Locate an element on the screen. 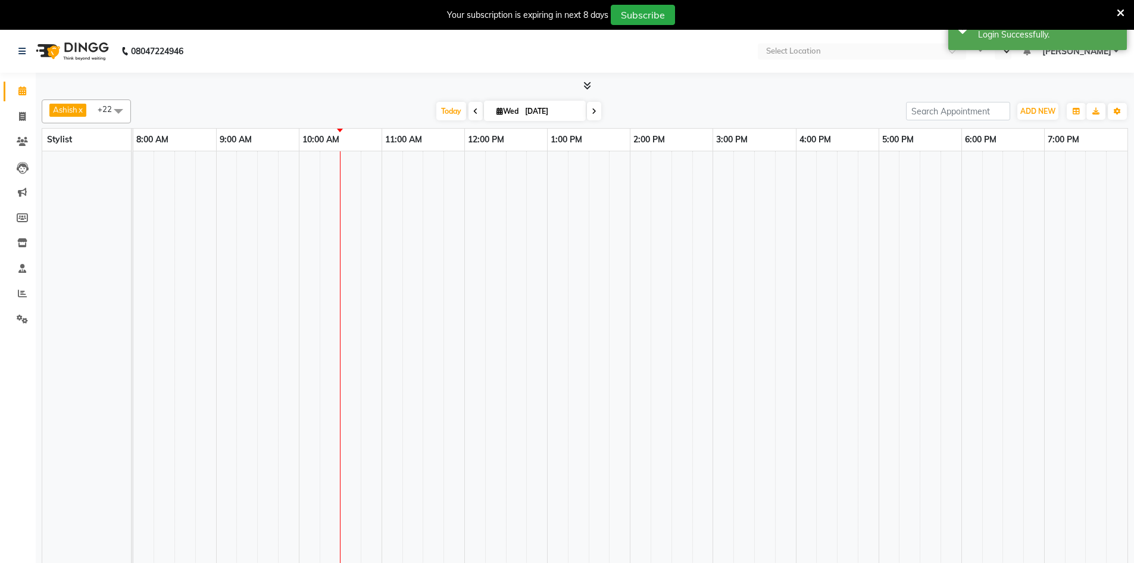  a: 6:00 PM is located at coordinates (981, 139).